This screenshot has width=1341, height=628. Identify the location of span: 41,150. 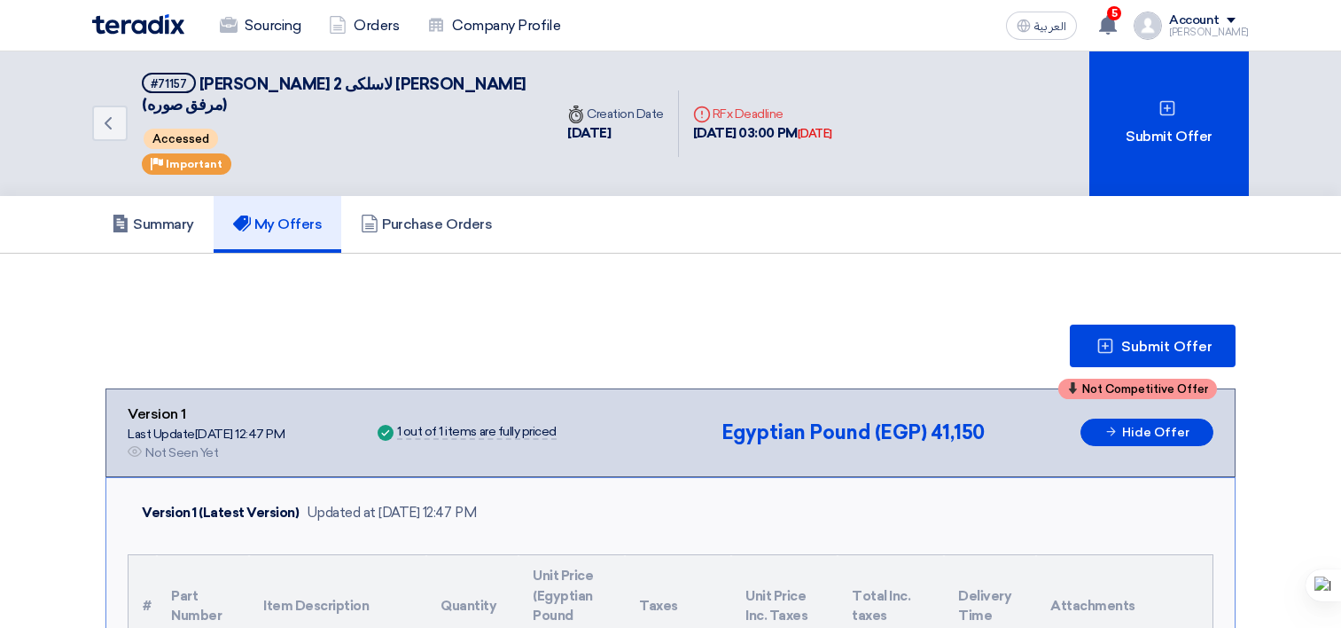
(957, 432).